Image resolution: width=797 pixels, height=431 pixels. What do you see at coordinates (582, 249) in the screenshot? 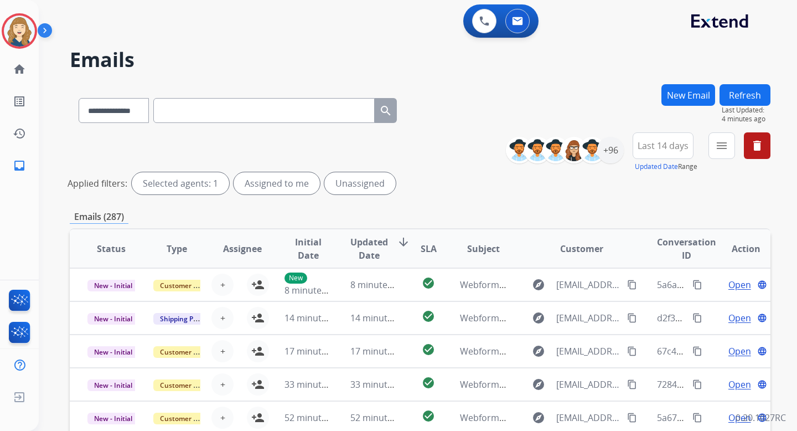
I see `span: Customer` at bounding box center [582, 249].